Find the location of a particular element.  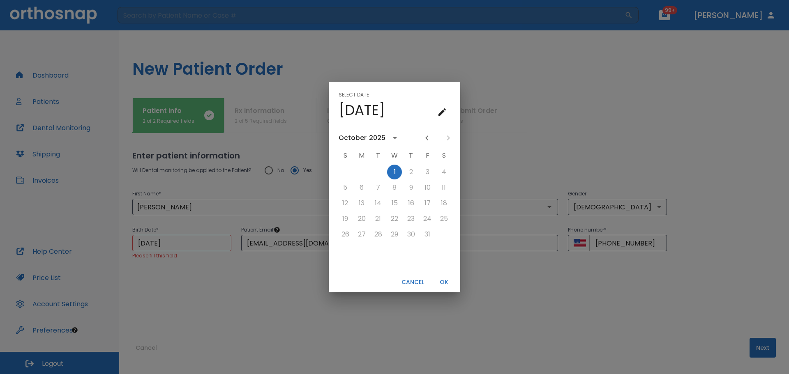

span: F is located at coordinates (427, 156).